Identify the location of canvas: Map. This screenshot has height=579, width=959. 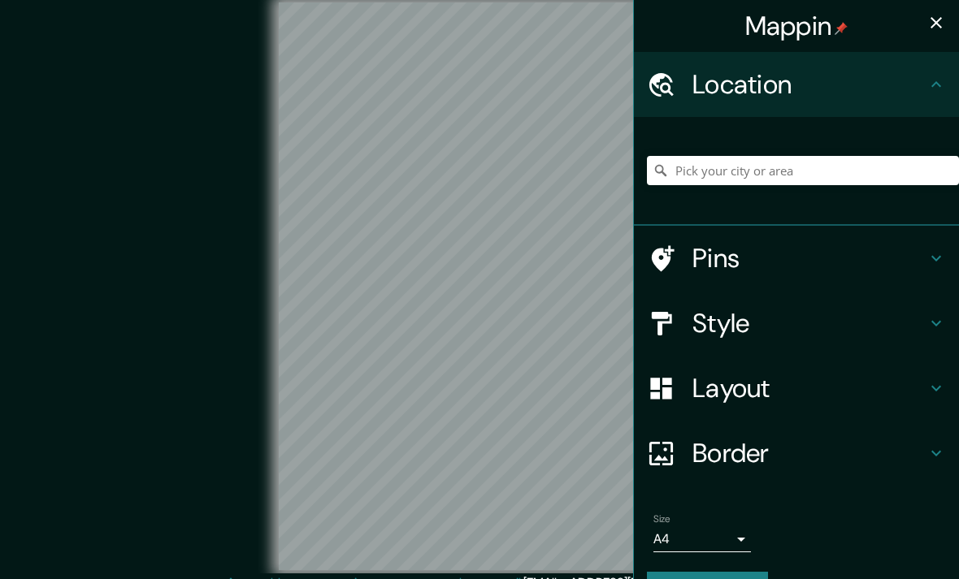
(479, 286).